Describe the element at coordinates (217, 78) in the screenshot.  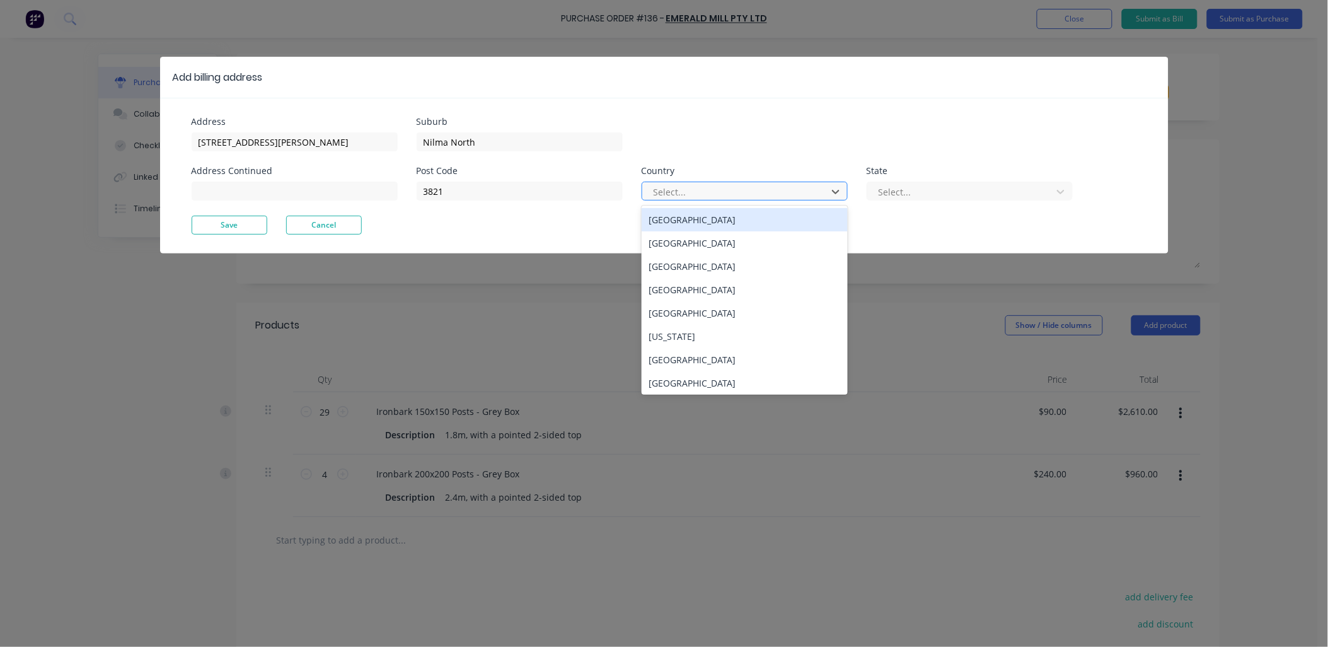
I see `div: Add billing address` at that location.